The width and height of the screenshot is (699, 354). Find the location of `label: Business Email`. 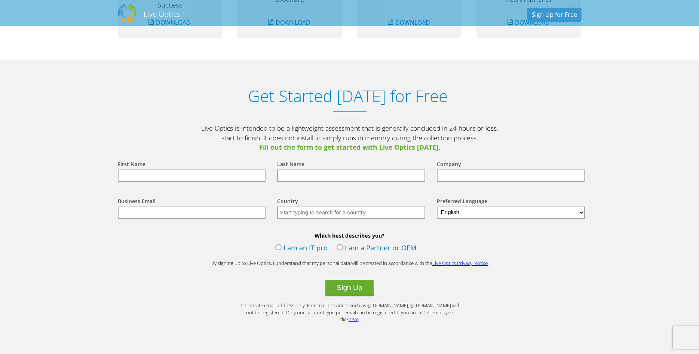

label: Business Email is located at coordinates (137, 202).